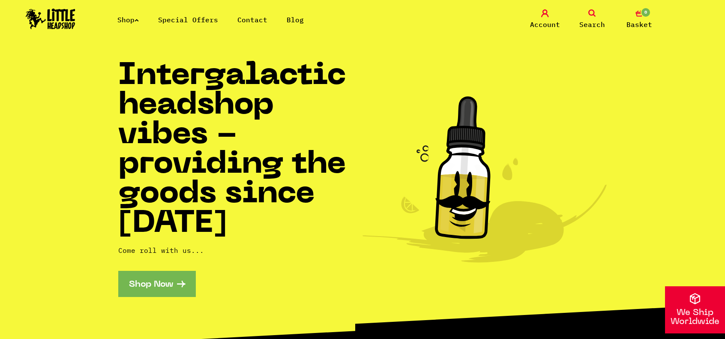 The width and height of the screenshot is (725, 339). What do you see at coordinates (695, 318) in the screenshot?
I see `p: We Ship Worldwide` at bounding box center [695, 318].